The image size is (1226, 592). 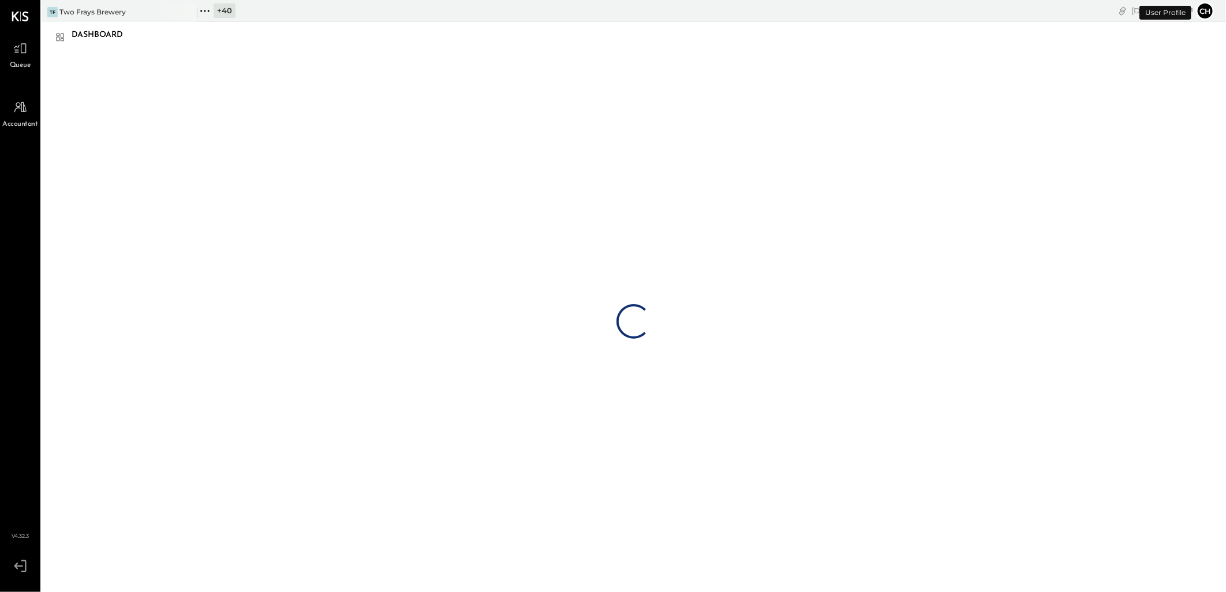 I want to click on button: ch, so click(x=1205, y=11).